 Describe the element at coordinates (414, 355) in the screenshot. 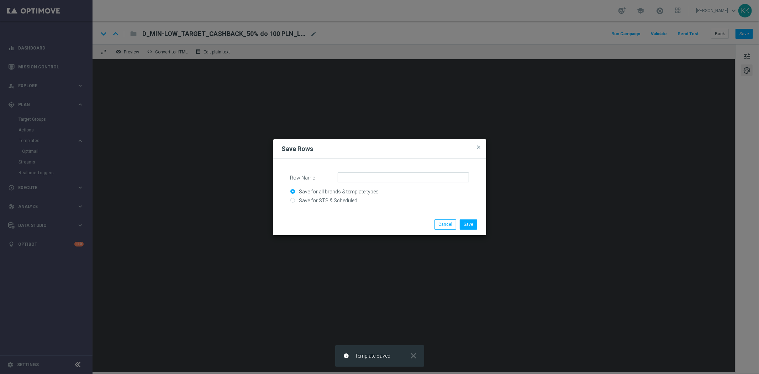

I see `i: close` at that location.